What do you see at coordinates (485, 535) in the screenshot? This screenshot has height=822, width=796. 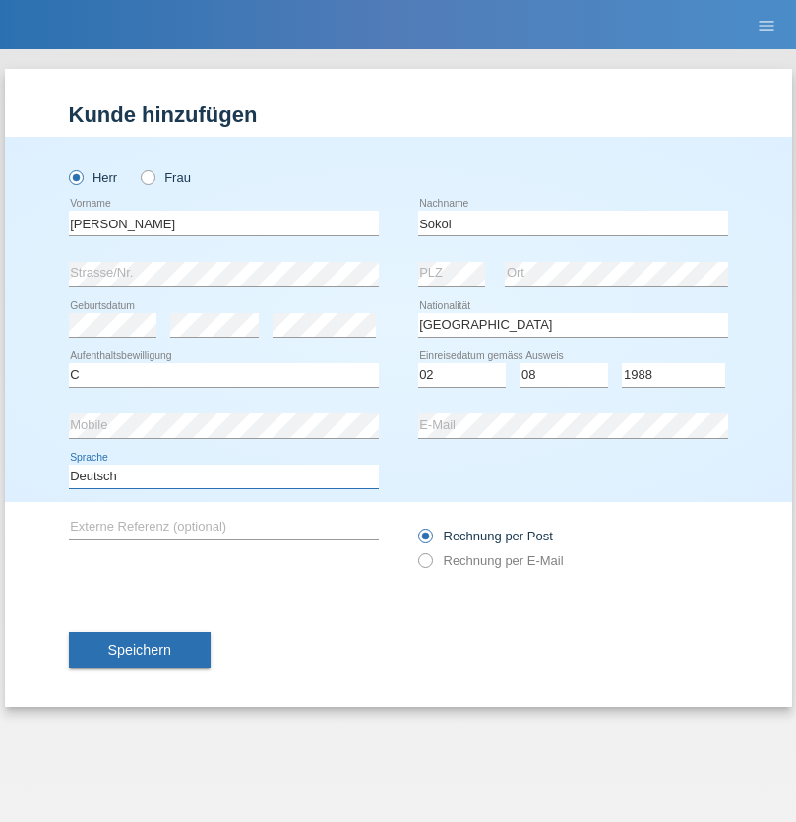 I see `label: Rechnung per Post` at bounding box center [485, 535].